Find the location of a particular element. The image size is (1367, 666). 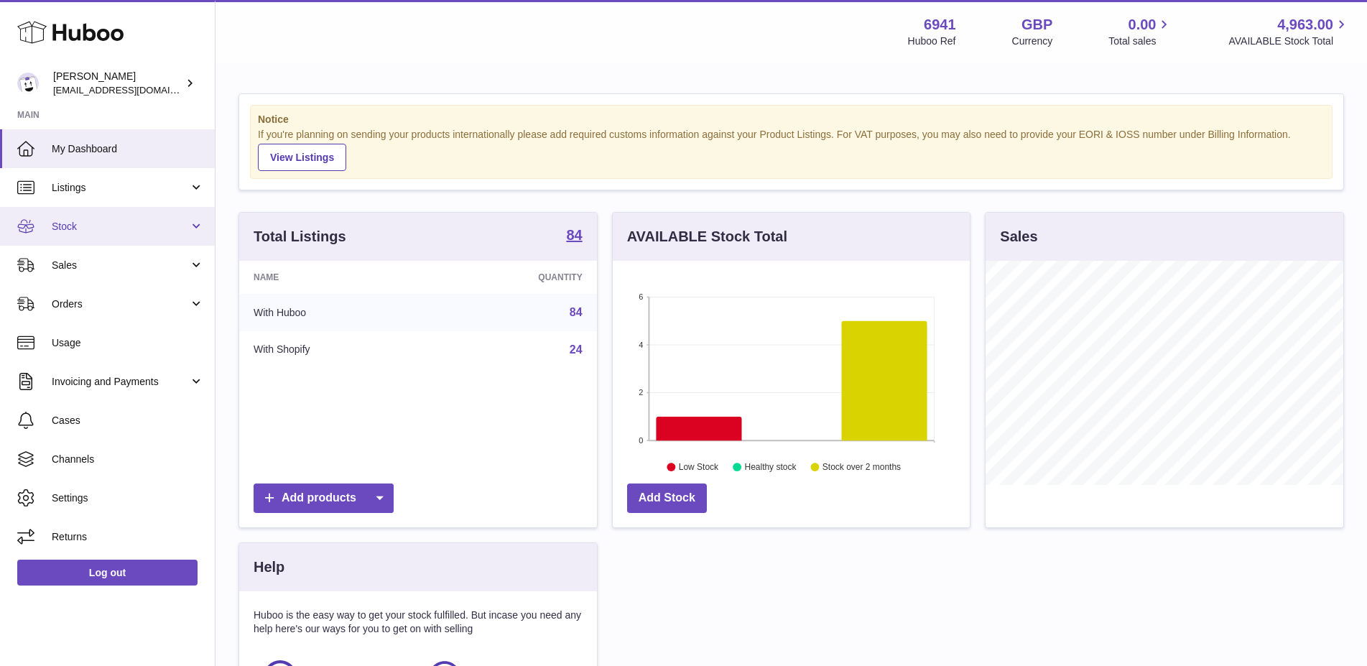

strong: 6941 is located at coordinates (940, 24).